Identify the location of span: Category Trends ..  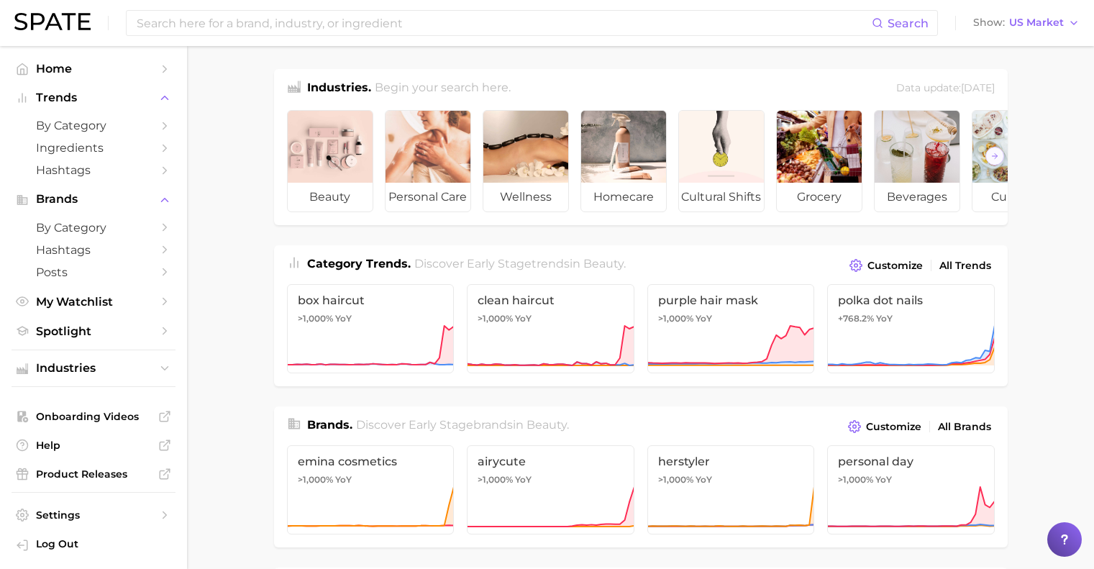
(359, 263).